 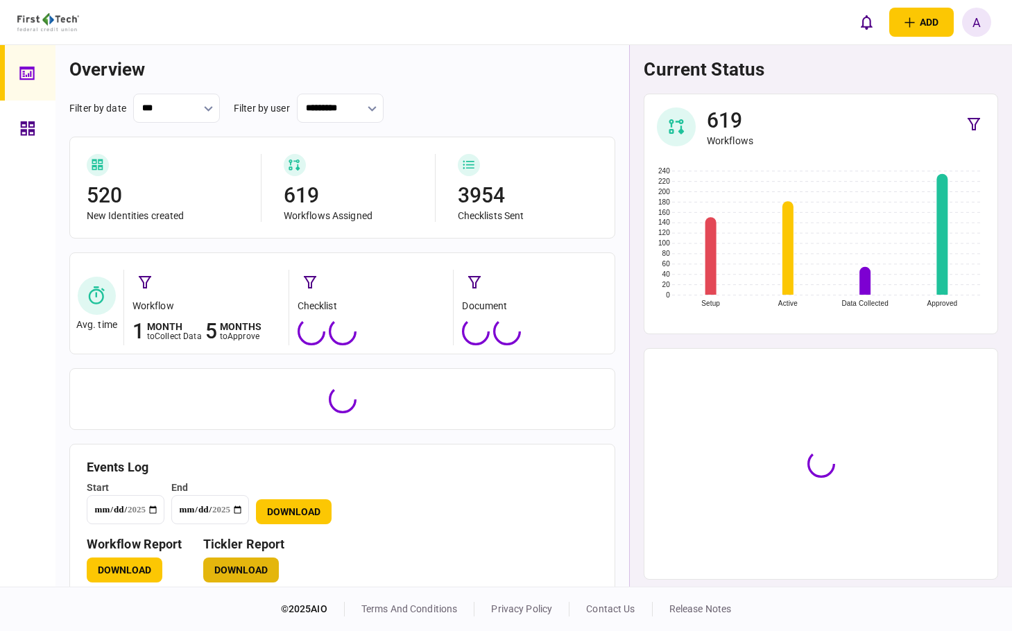 I want to click on h3: workflow report, so click(x=135, y=545).